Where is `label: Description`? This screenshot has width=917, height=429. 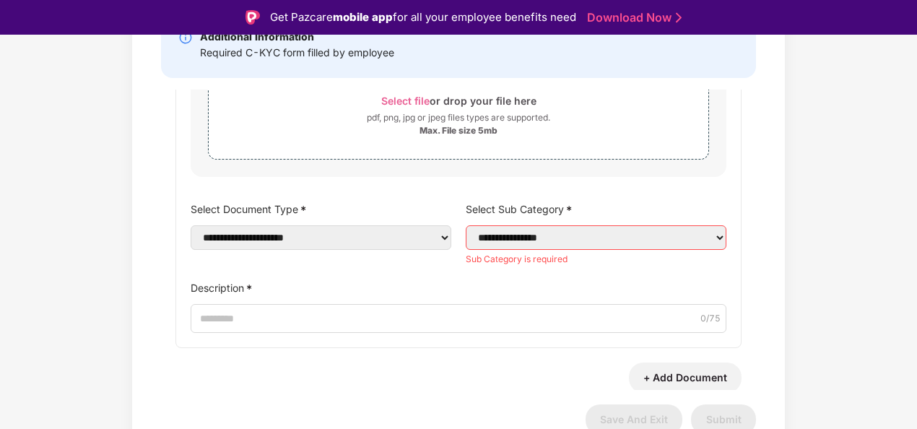 label: Description is located at coordinates (458, 287).